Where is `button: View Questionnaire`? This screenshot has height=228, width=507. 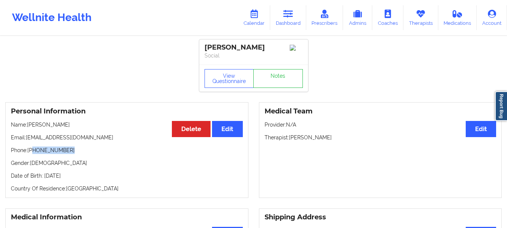 button: View Questionnaire is located at coordinates (229, 78).